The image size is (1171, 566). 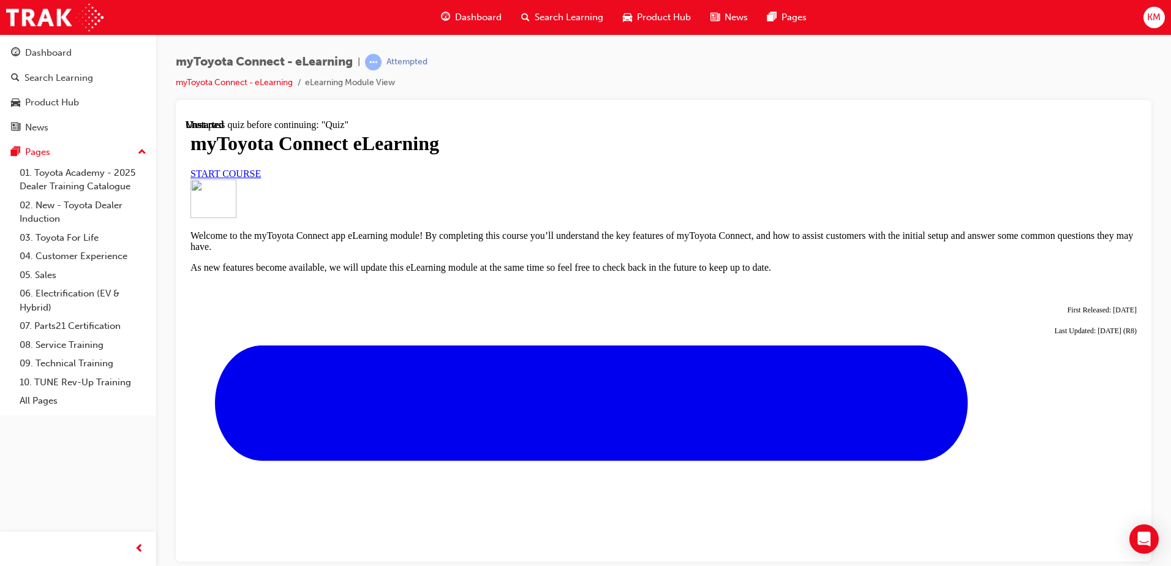 I want to click on a: car-iconProduct Hub, so click(x=657, y=17).